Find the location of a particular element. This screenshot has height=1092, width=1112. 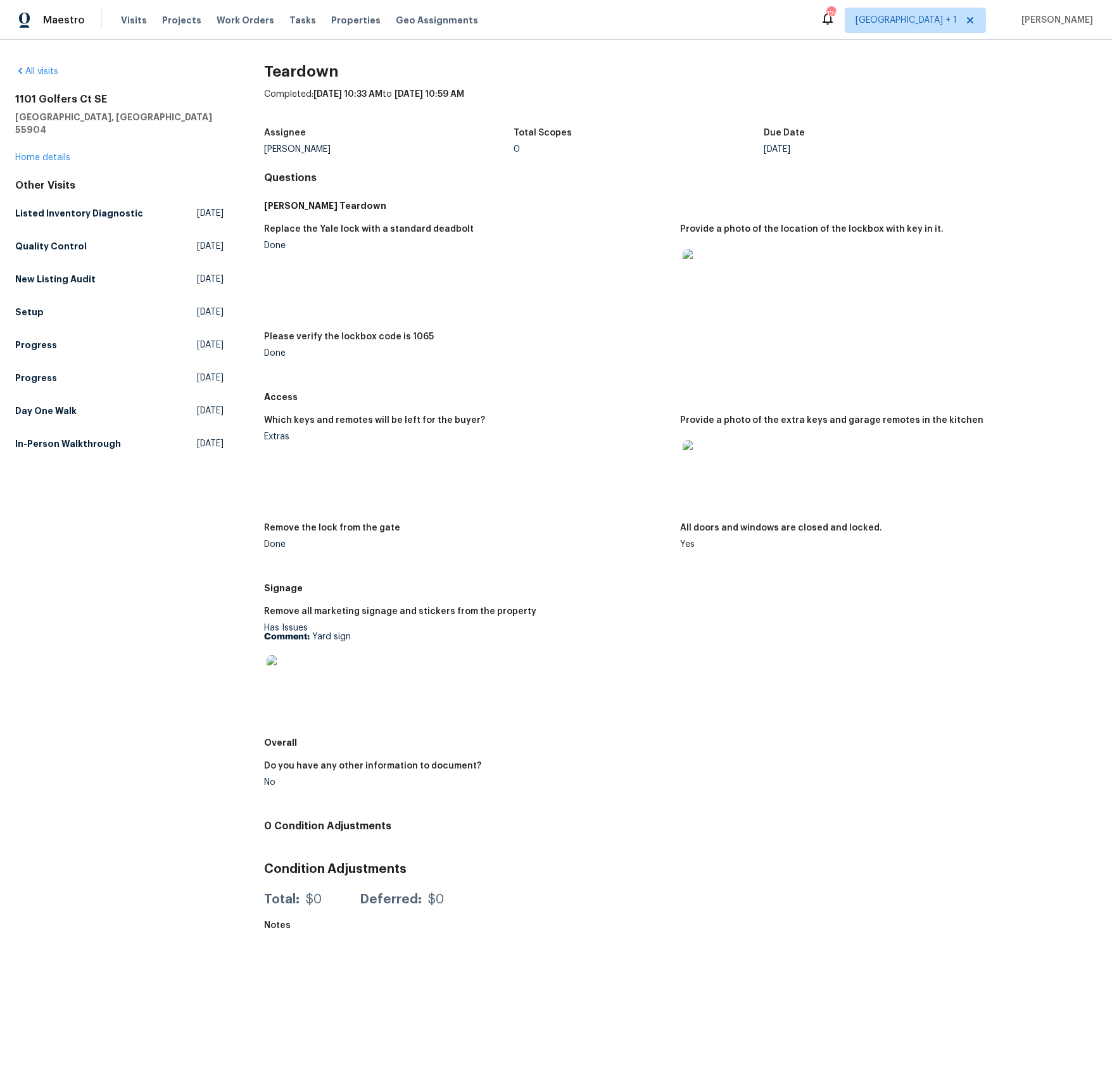

div: No is located at coordinates (467, 782).